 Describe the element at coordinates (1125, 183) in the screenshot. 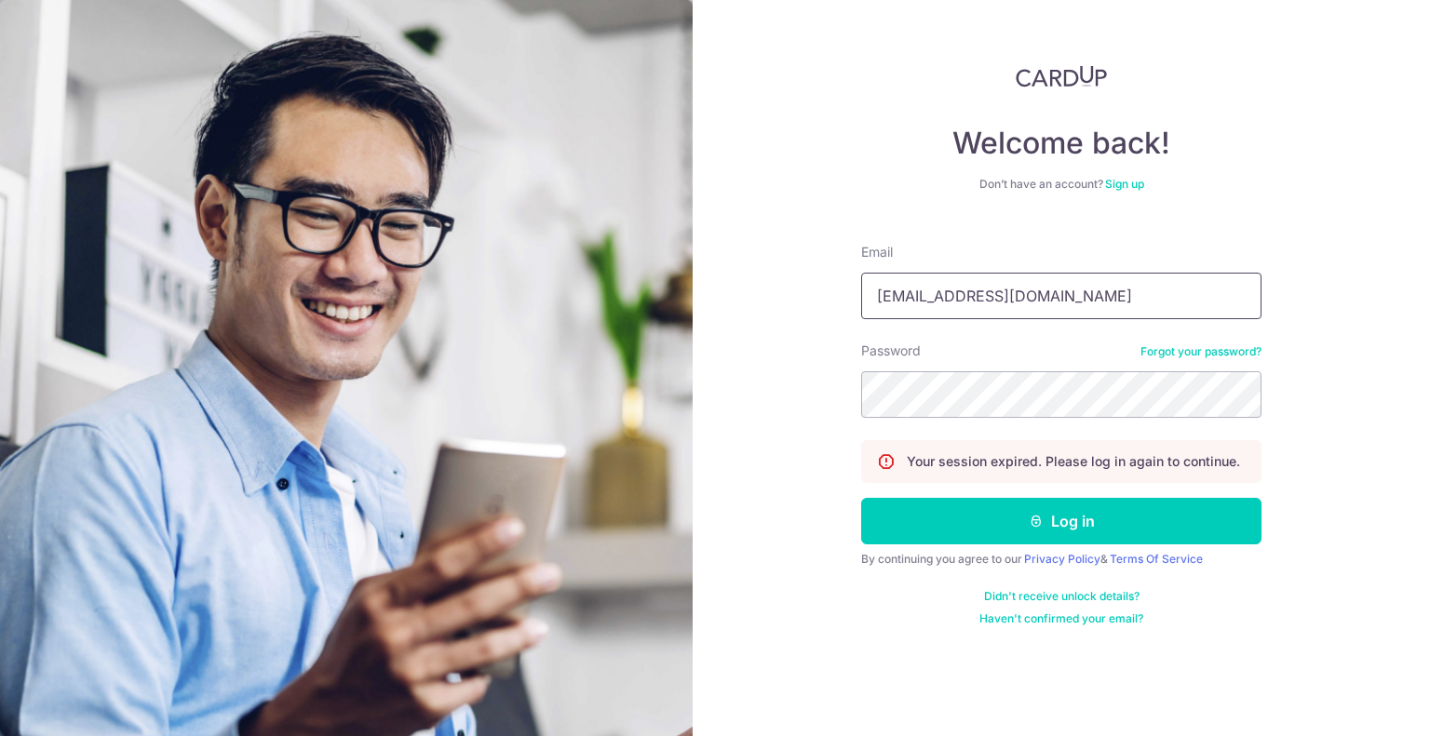

I see `a: Sign up` at that location.